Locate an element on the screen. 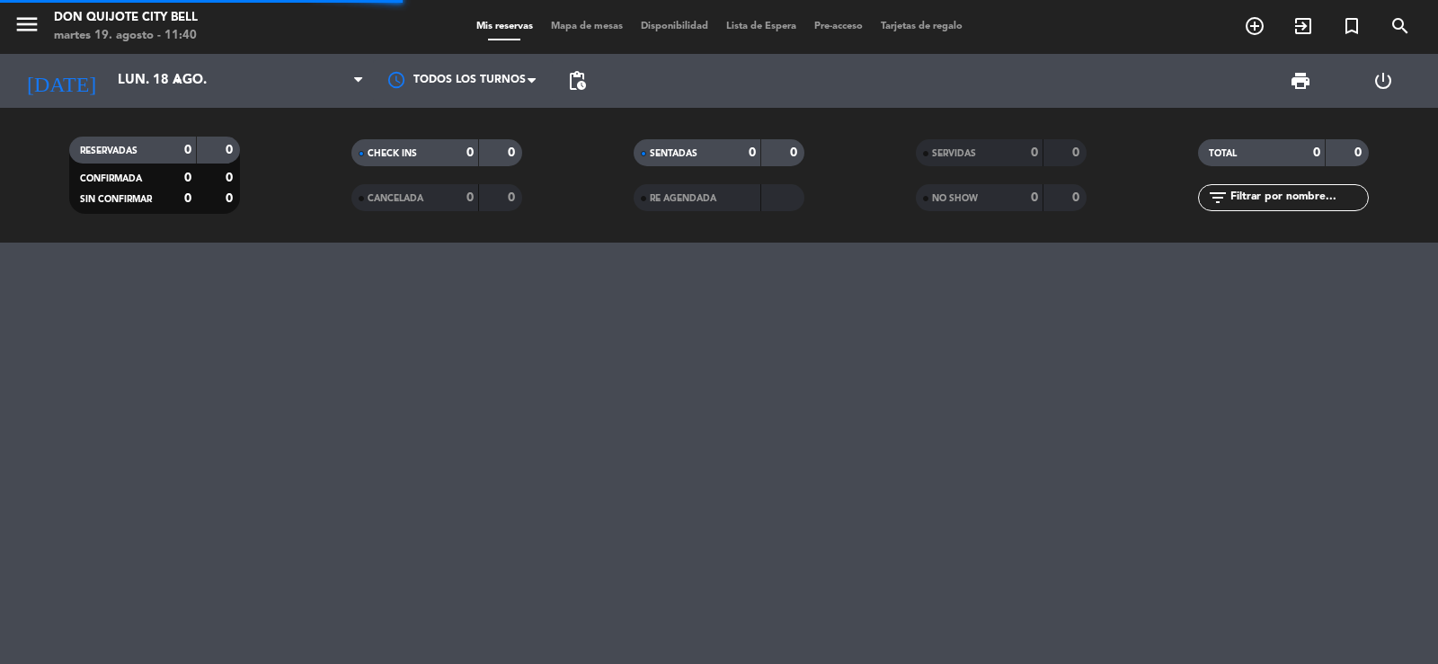  span: CANCELADA is located at coordinates (395, 199).